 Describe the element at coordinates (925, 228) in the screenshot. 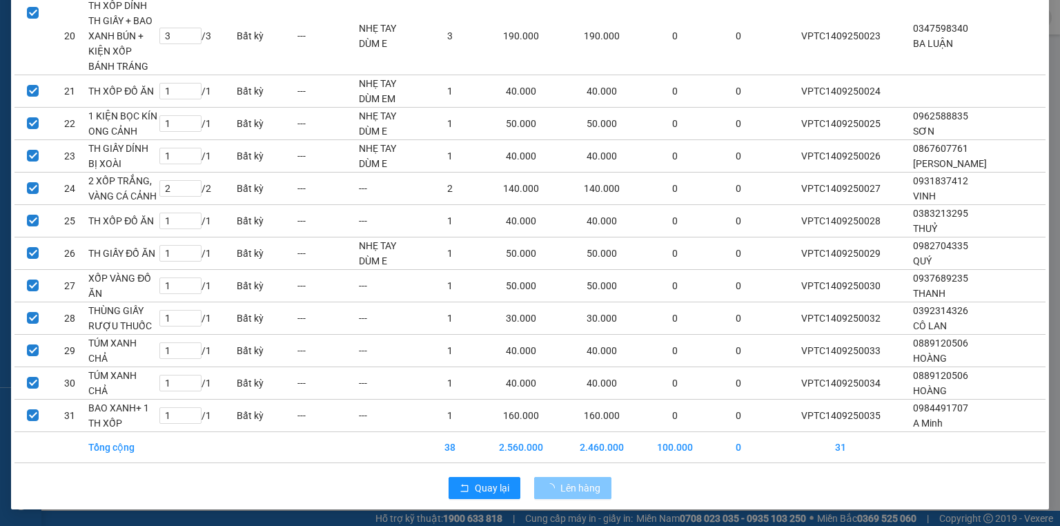

I see `span: THUỶ` at that location.